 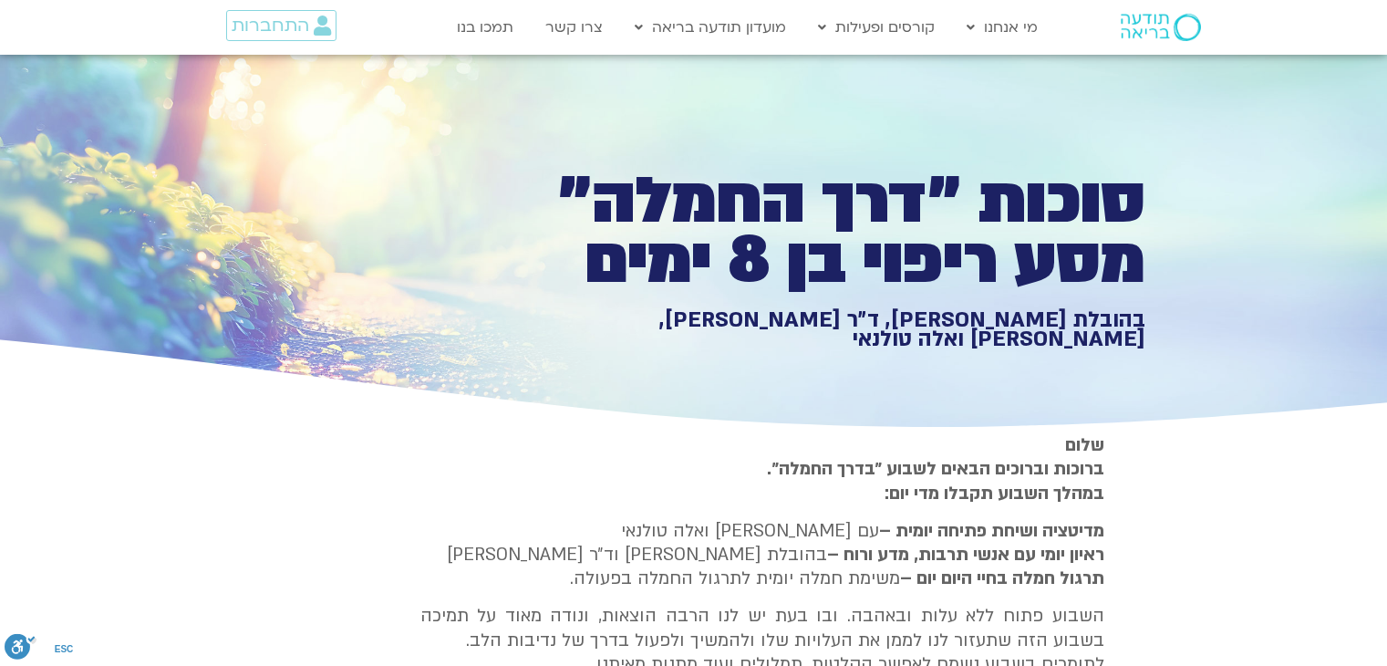 What do you see at coordinates (1002, 27) in the screenshot?
I see `a: מי אנחנו` at bounding box center [1002, 27].